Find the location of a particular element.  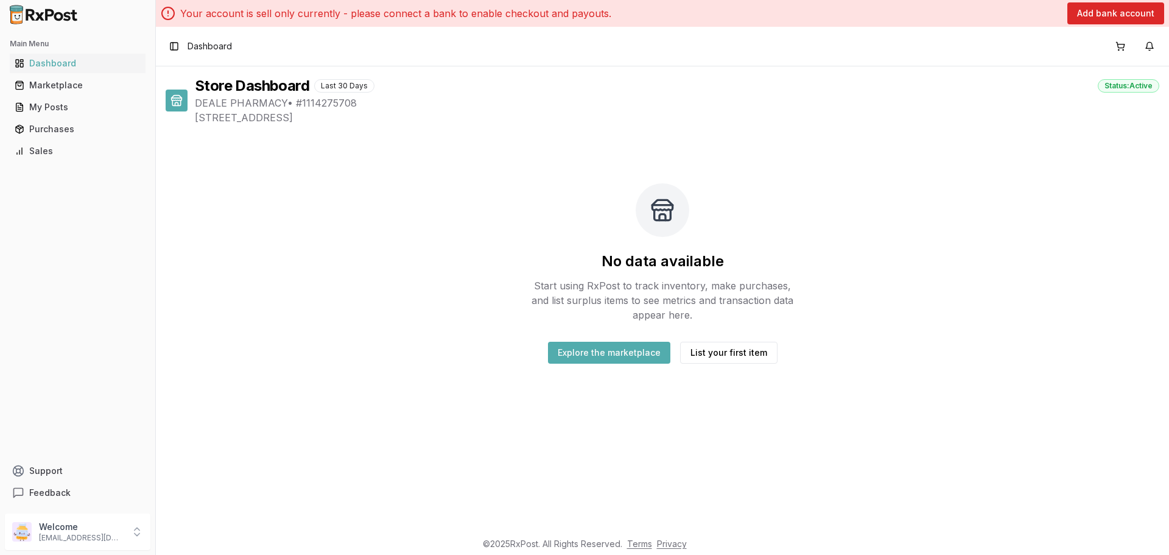

img: User avatar is located at coordinates (22, 531).